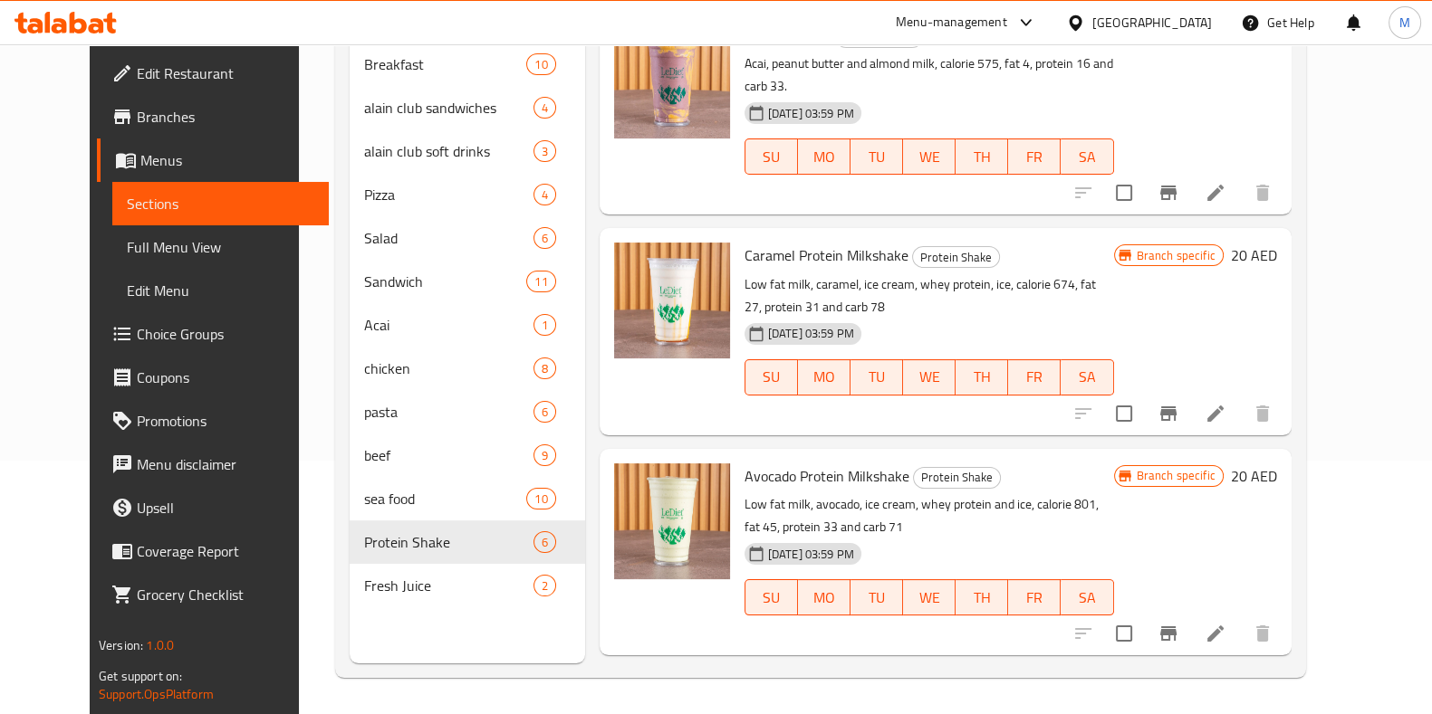 This screenshot has height=714, width=1432. I want to click on img: Avocado Protein Milkshake, so click(672, 522).